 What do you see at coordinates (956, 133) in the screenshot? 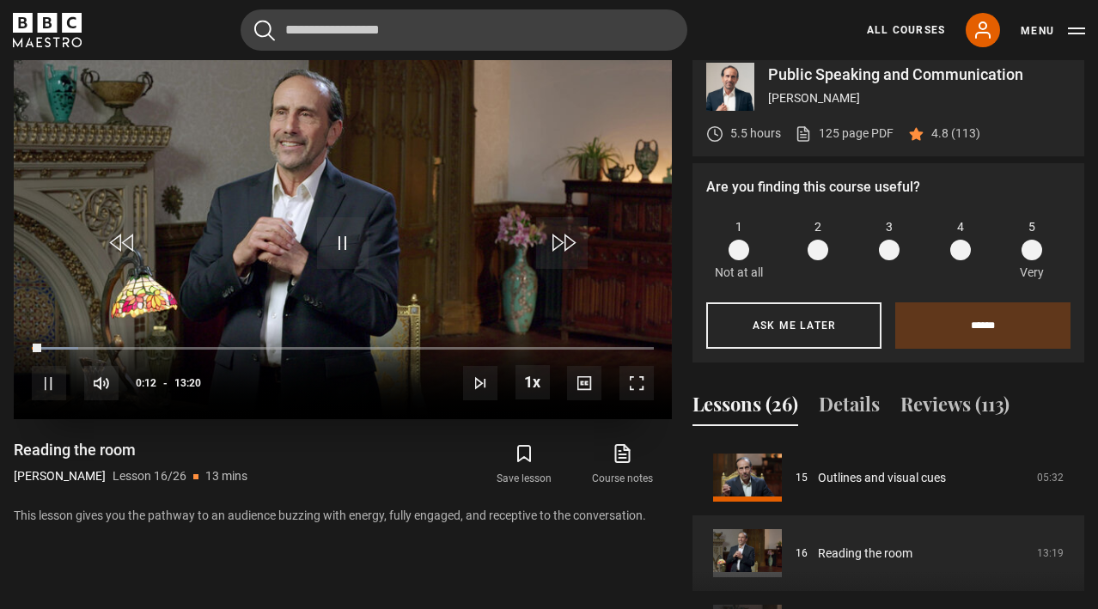
I see `p: 4.8 (113)` at bounding box center [956, 133].